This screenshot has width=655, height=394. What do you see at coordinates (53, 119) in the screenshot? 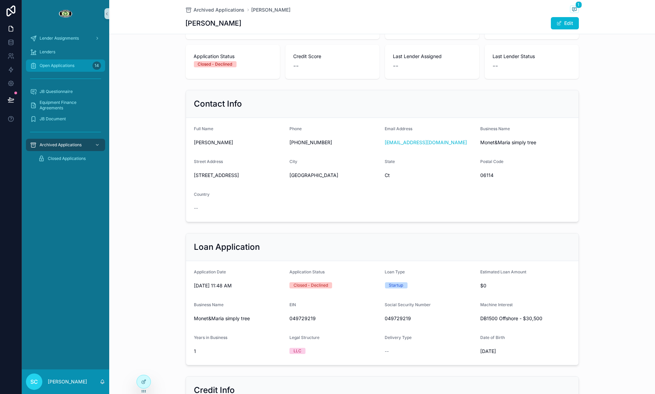
I see `span: JB Document` at bounding box center [53, 119].